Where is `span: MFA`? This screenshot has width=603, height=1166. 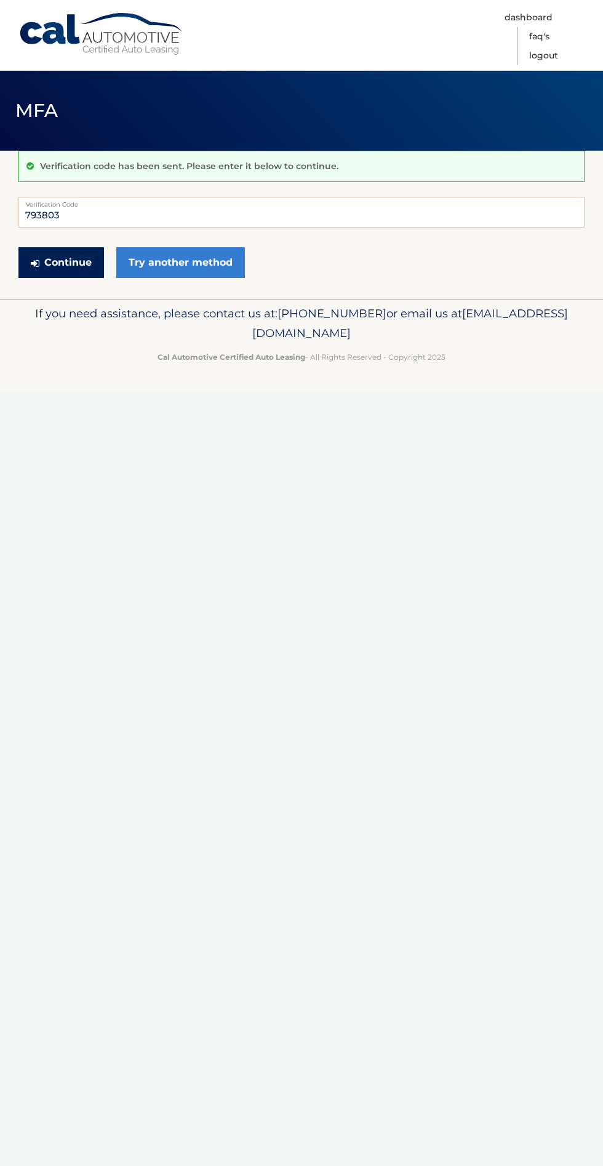
span: MFA is located at coordinates (37, 110).